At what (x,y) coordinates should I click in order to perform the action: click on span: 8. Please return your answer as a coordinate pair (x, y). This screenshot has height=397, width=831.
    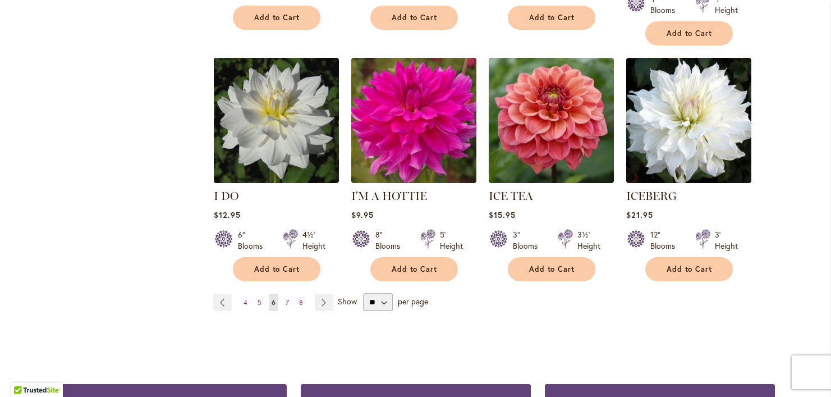
    Looking at the image, I should click on (301, 302).